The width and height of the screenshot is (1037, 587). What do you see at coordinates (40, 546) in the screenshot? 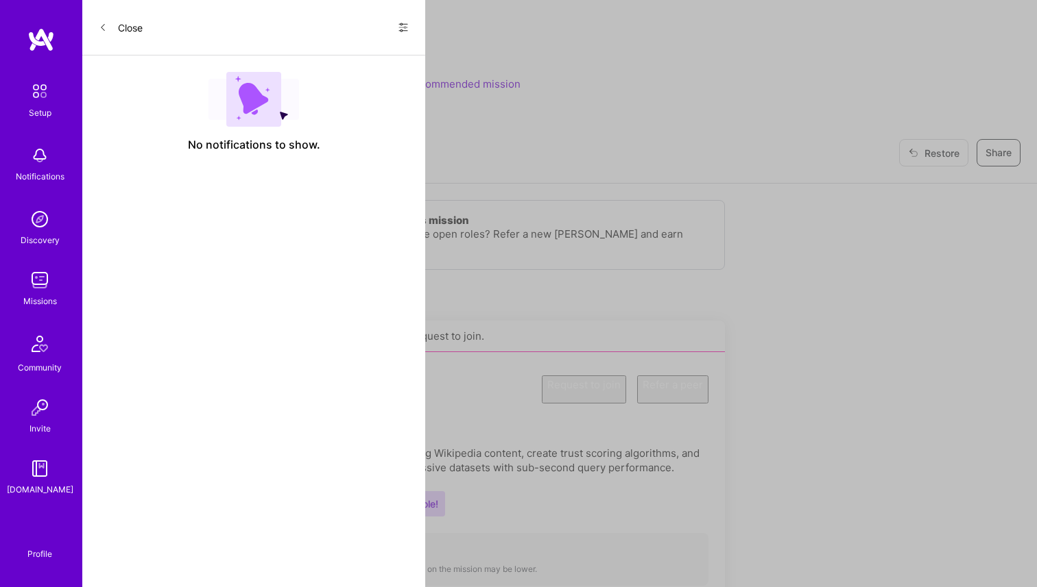
I see `a: Profile` at bounding box center [40, 546].